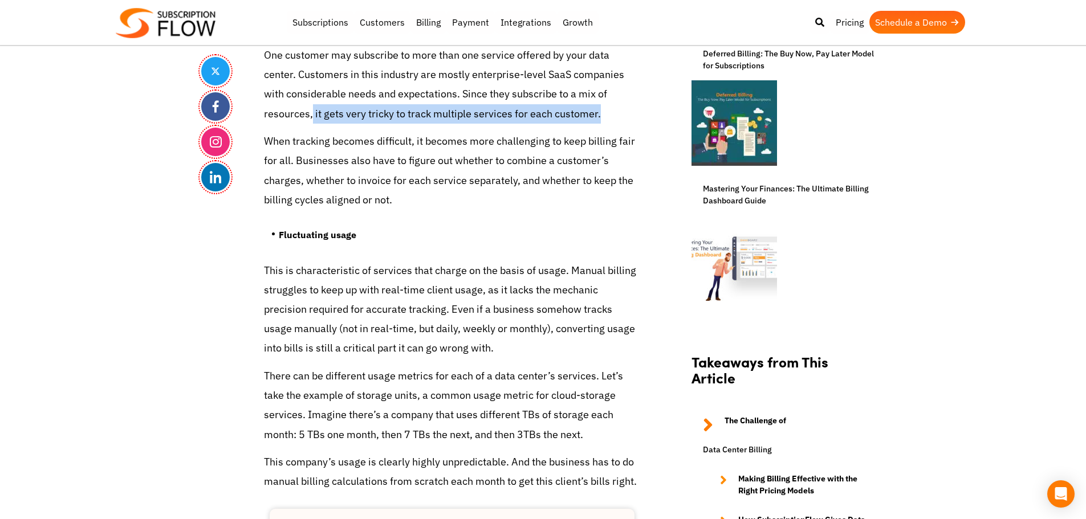 This screenshot has width=1086, height=519. Describe the element at coordinates (734, 258) in the screenshot. I see `img: Billing Dashboard` at that location.